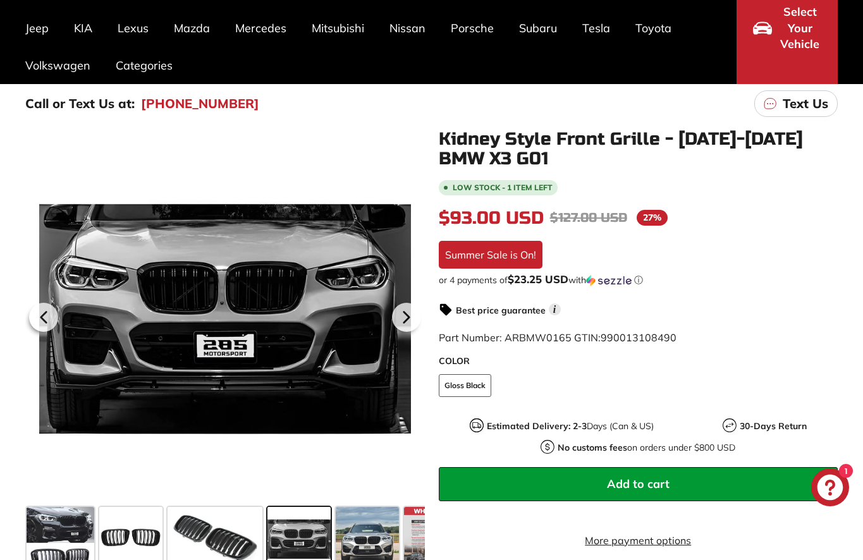 This screenshot has height=560, width=863. What do you see at coordinates (588, 217) in the screenshot?
I see `span: $127.00 USD` at bounding box center [588, 217].